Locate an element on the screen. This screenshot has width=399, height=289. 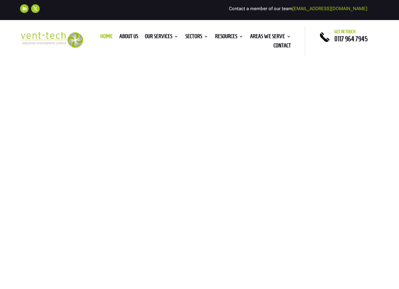
a: Home is located at coordinates (106, 38).